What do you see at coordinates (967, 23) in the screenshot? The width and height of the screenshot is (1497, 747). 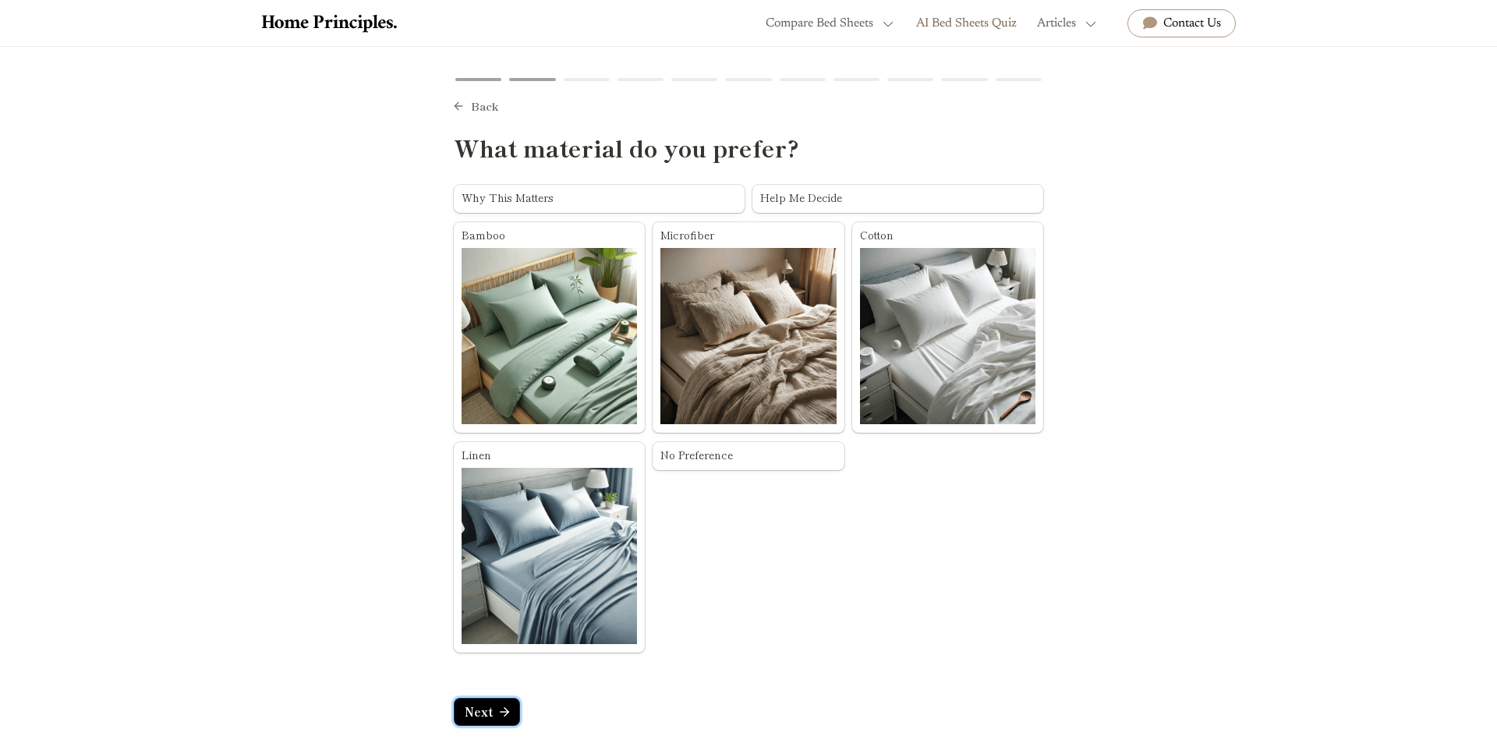 I see `a: AI Bed Sheets Quiz` at bounding box center [967, 23].